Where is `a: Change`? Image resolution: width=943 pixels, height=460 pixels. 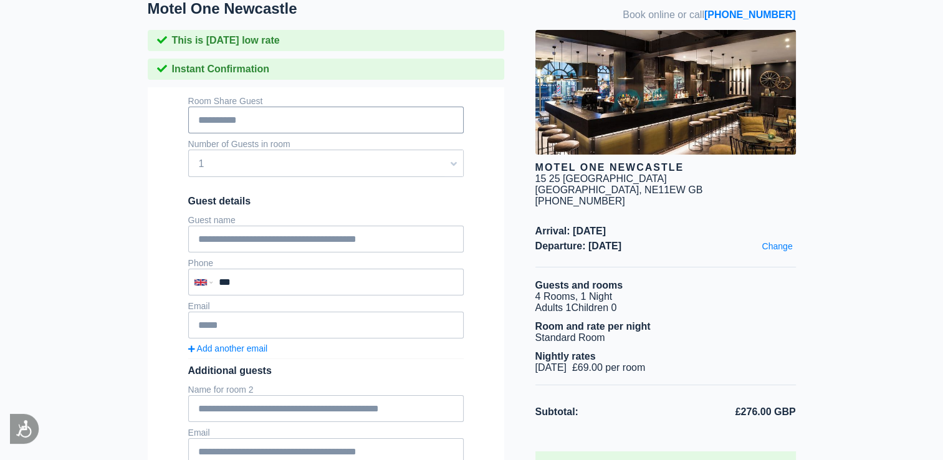
a: Change is located at coordinates (776, 246).